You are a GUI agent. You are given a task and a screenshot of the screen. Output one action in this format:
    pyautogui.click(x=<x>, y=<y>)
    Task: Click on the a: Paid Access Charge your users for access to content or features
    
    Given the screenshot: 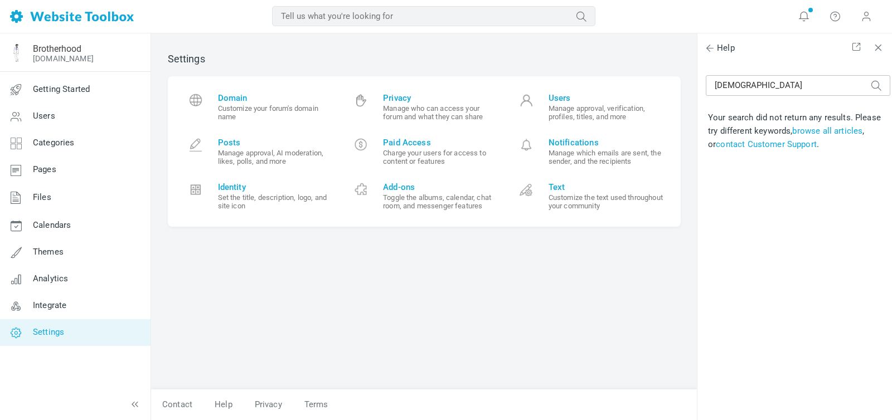 What is the action you would take?
    pyautogui.click(x=424, y=152)
    